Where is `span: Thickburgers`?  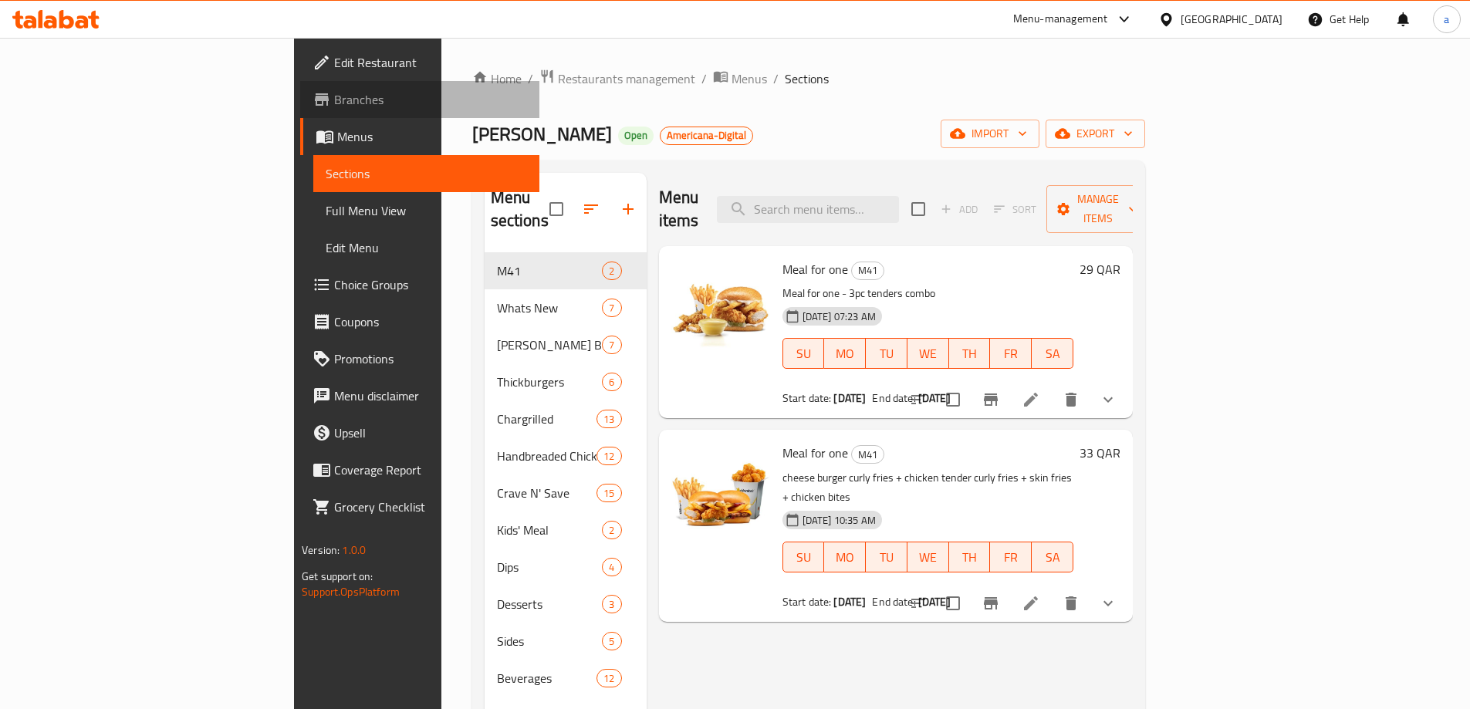 span: Thickburgers is located at coordinates (550, 382).